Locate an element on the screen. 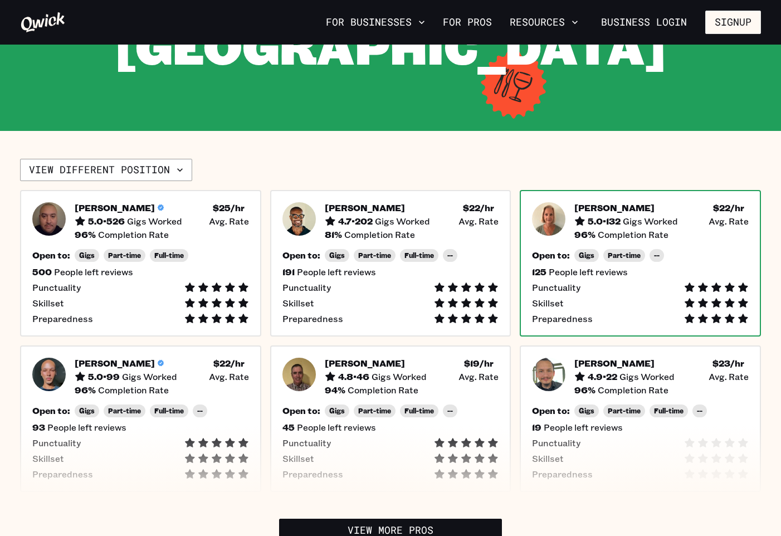 Image resolution: width=781 pixels, height=536 pixels. h5: 4.7 • 202 is located at coordinates (356, 221).